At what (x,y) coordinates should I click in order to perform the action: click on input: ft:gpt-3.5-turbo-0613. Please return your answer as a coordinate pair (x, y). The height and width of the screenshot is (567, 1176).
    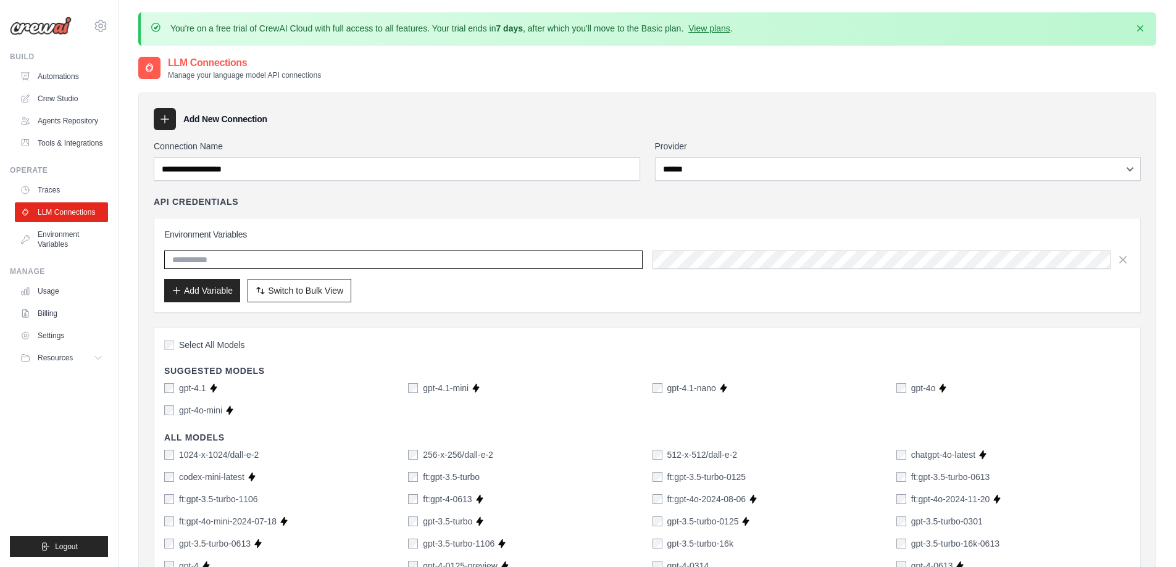
    Looking at the image, I should click on (901, 477).